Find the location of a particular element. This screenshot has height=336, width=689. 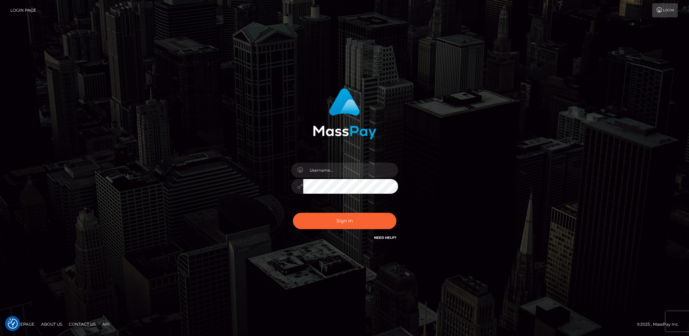

a: Need Help? is located at coordinates (385, 237).